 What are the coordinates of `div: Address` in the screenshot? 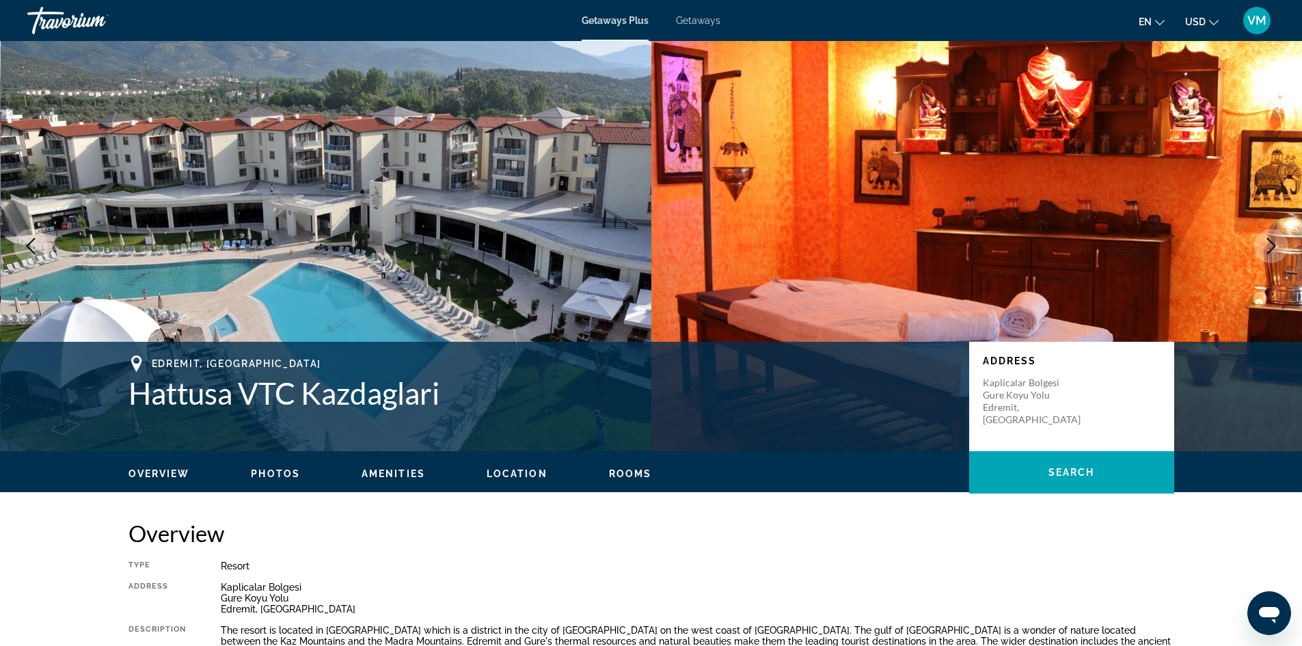 It's located at (157, 598).